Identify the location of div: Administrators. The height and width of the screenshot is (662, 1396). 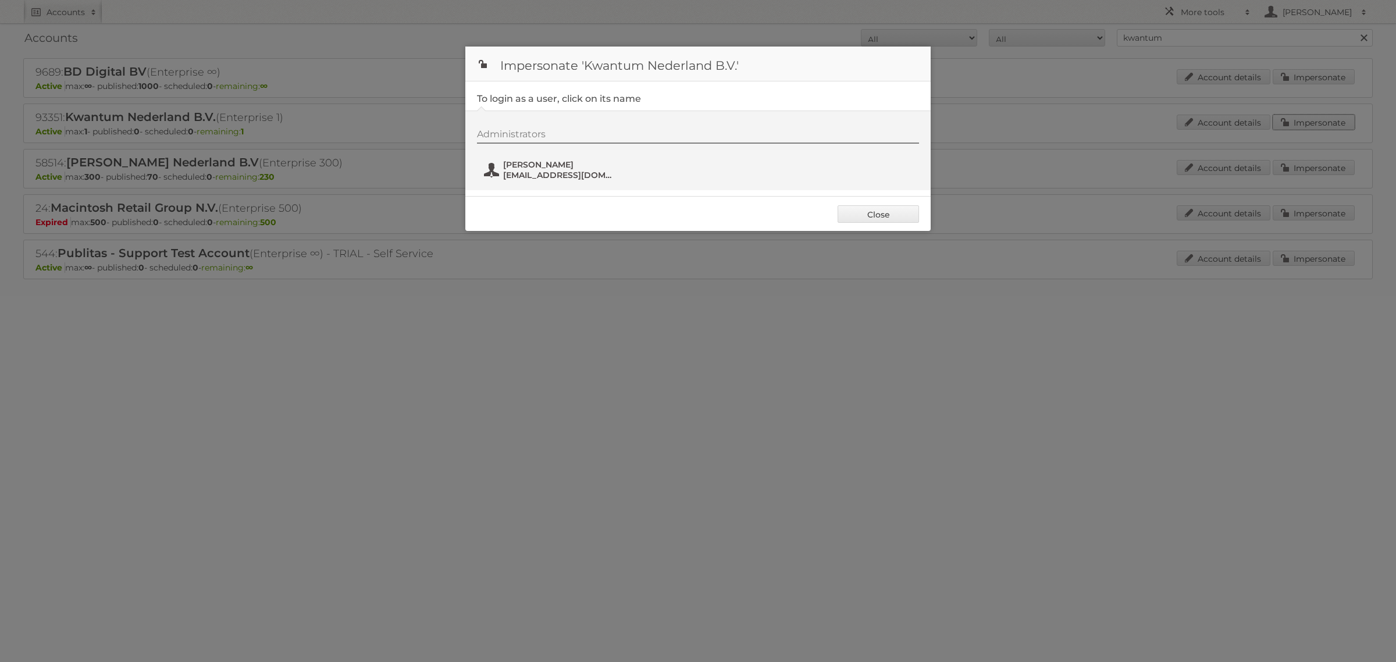
(698, 136).